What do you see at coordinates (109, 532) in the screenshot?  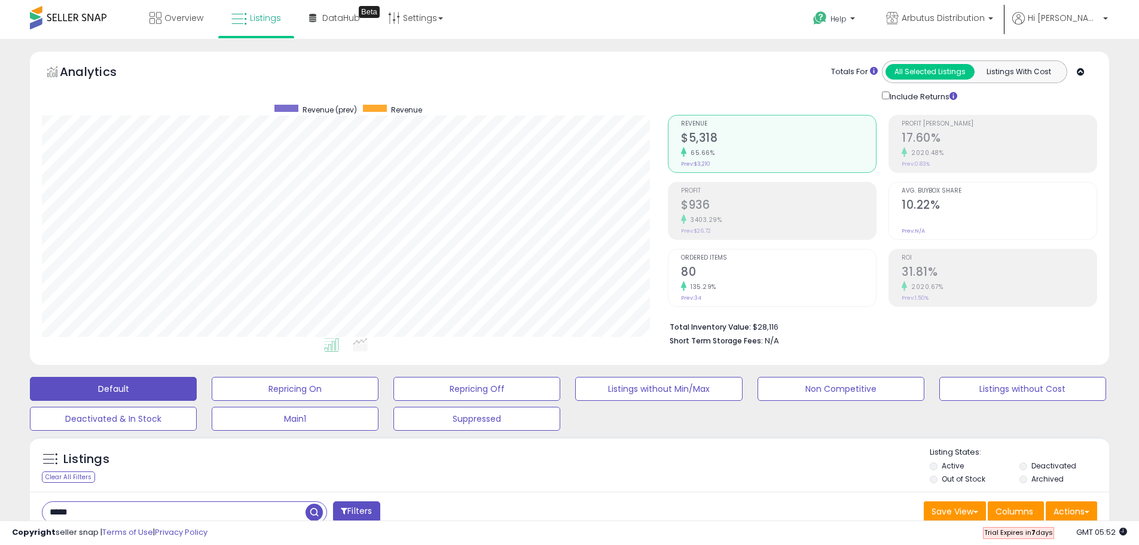 I see `div: seller snap | |` at bounding box center [109, 532].